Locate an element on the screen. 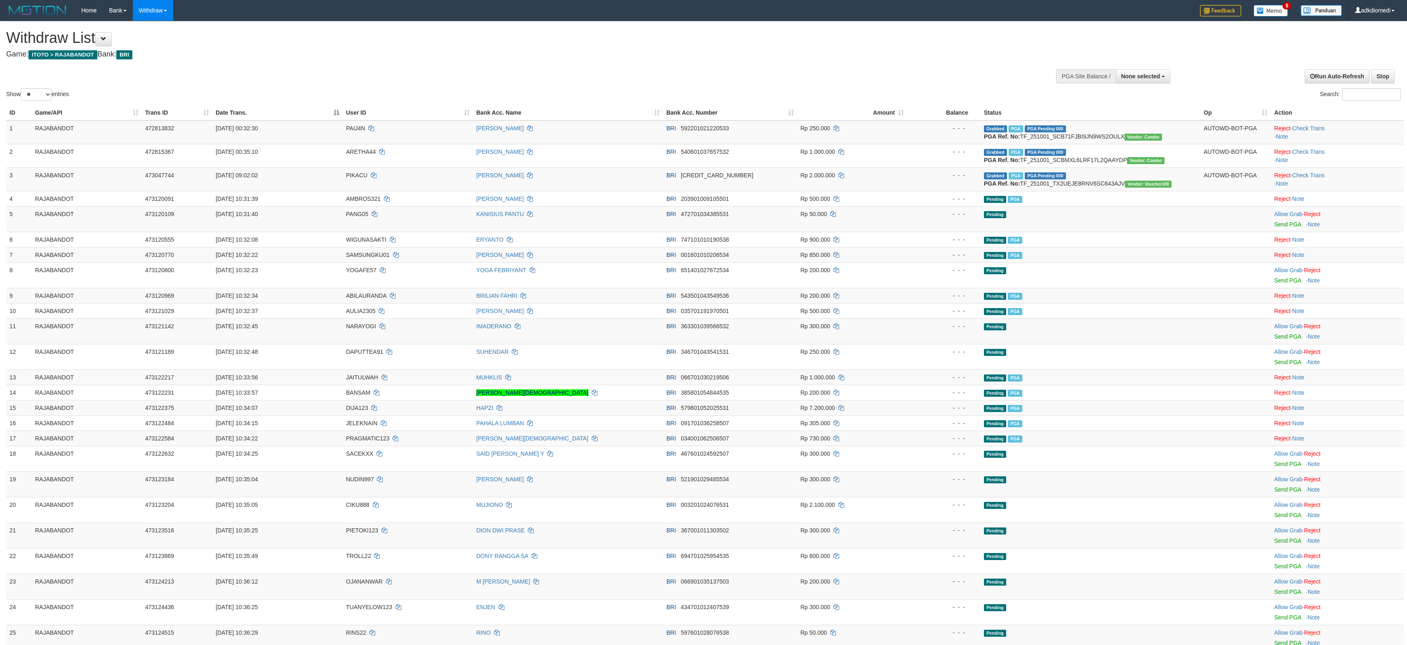 This screenshot has width=1407, height=645. span: 473120770 is located at coordinates (160, 255).